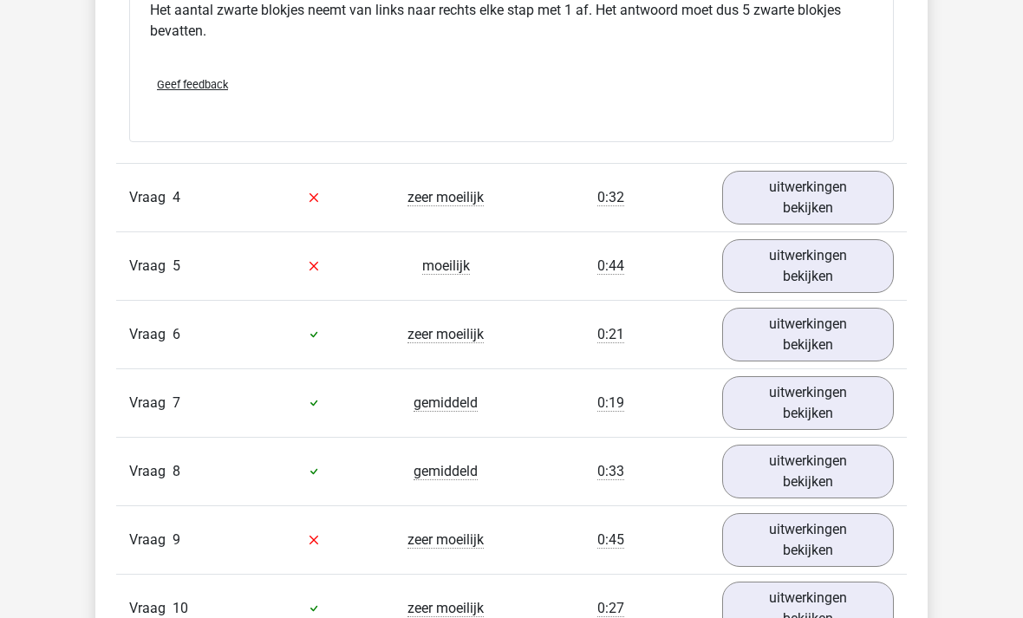  I want to click on span: 7, so click(176, 403).